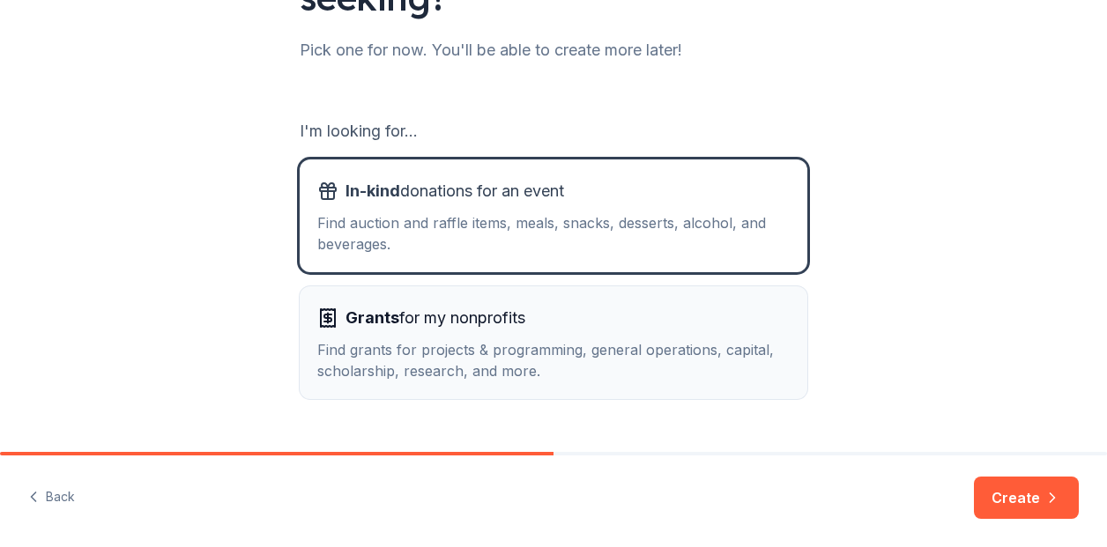 The image size is (1107, 547). I want to click on div: Find grants for projects & programming, general operations, capital, scholarship, research, and m..., so click(553, 360).